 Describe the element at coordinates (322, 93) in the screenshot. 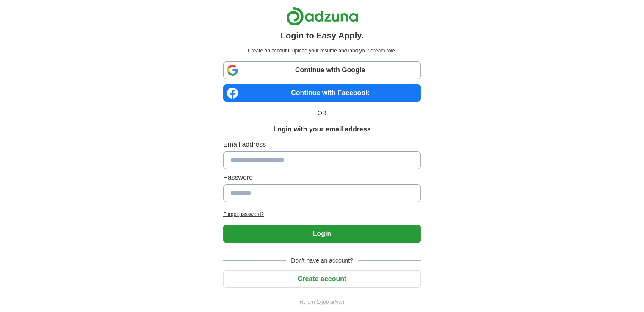

I see `a: Continue with Facebook` at that location.